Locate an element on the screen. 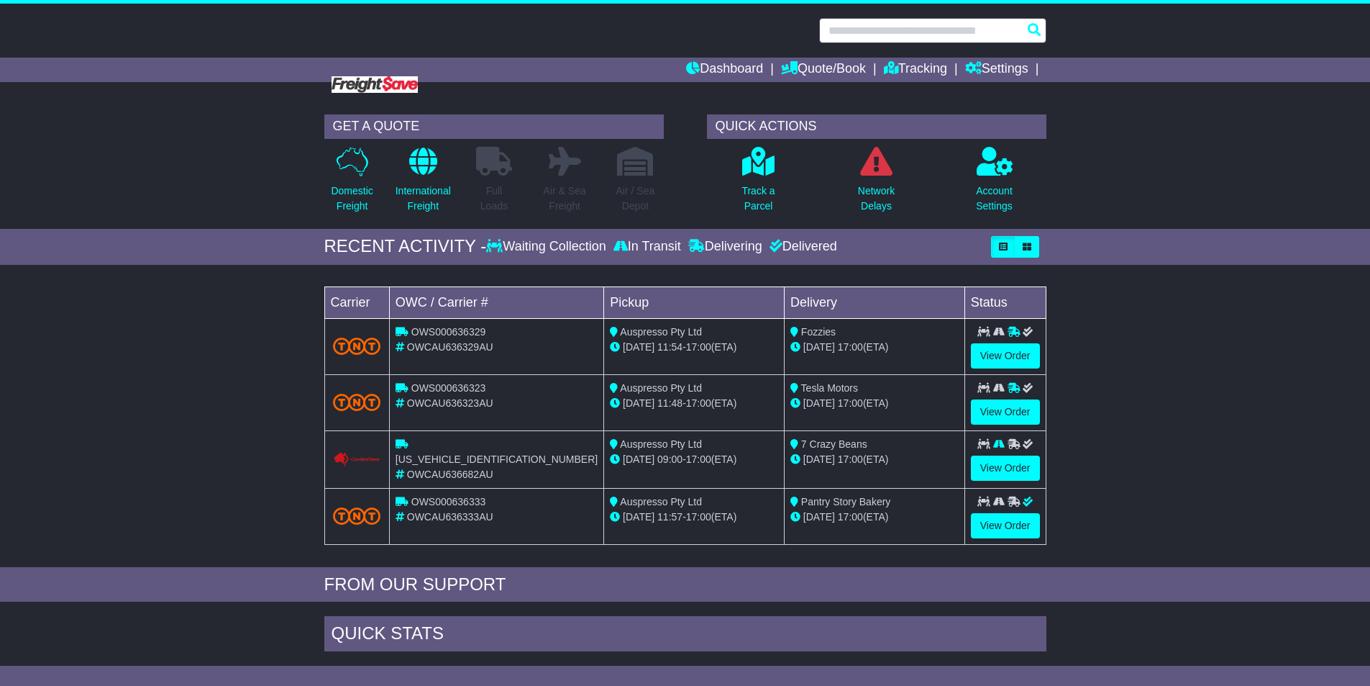 This screenshot has width=1370, height=686. span: OWCAU636682AU is located at coordinates (450, 474).